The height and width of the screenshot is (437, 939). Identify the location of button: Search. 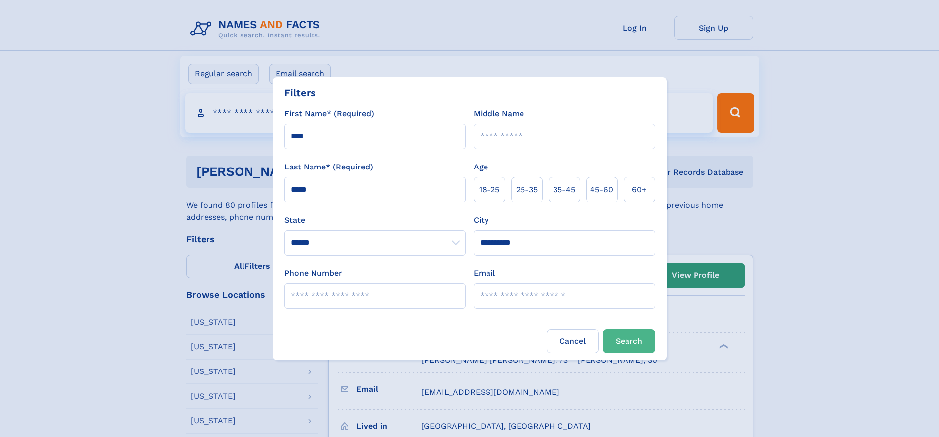
(629, 341).